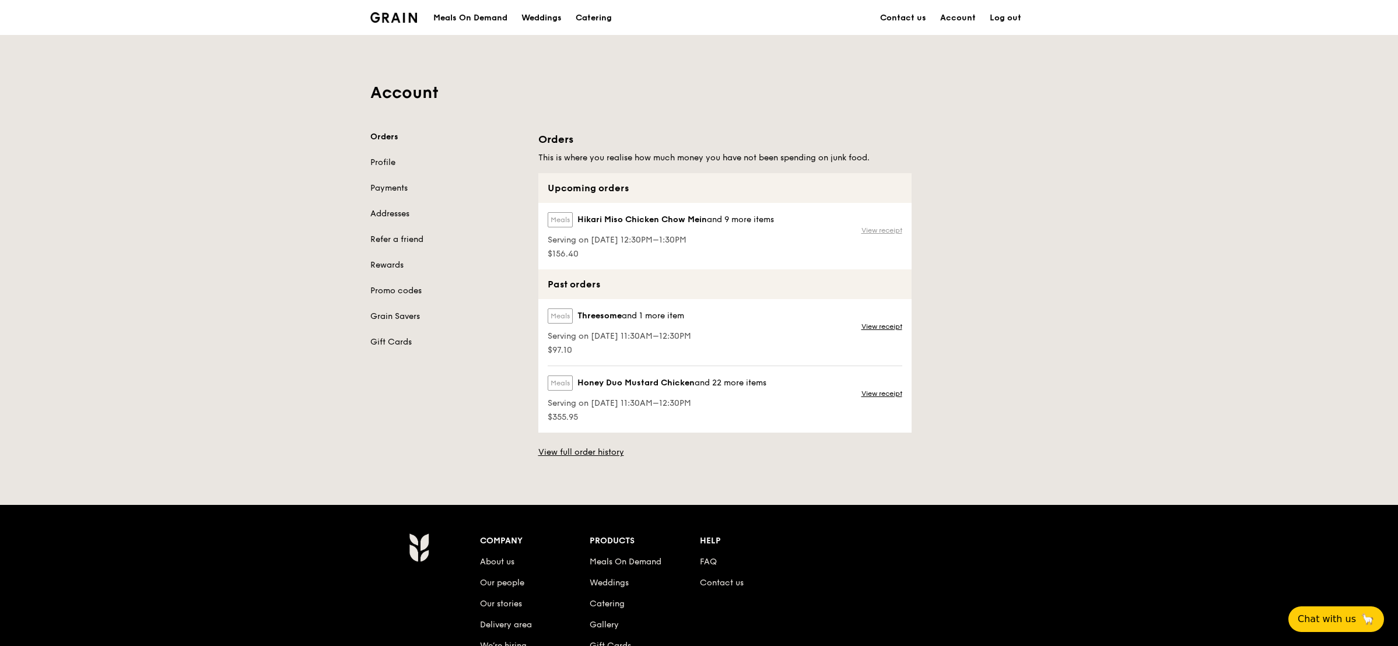 Image resolution: width=1398 pixels, height=646 pixels. What do you see at coordinates (657, 418) in the screenshot?
I see `span: $355.95` at bounding box center [657, 418].